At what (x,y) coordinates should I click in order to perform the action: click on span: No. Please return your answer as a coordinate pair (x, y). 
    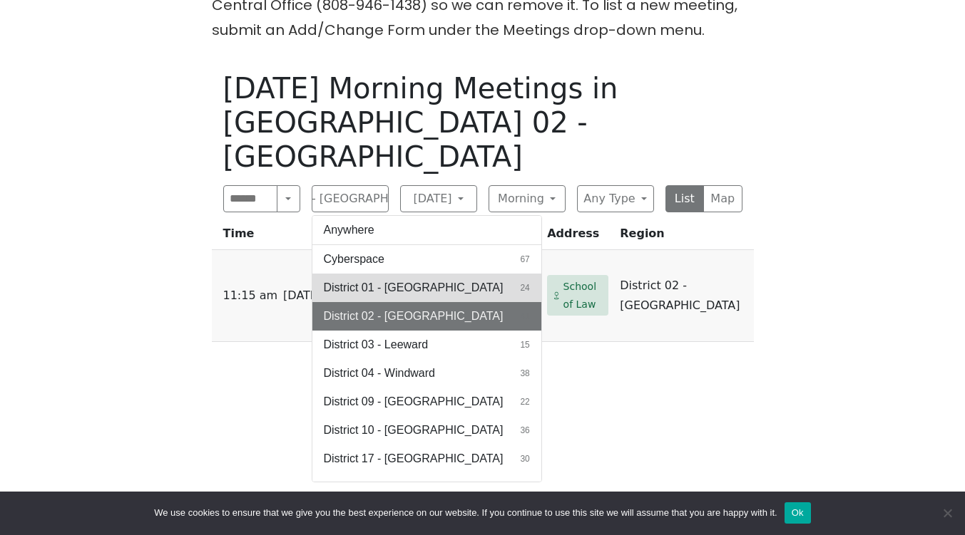
    Looking at the image, I should click on (947, 513).